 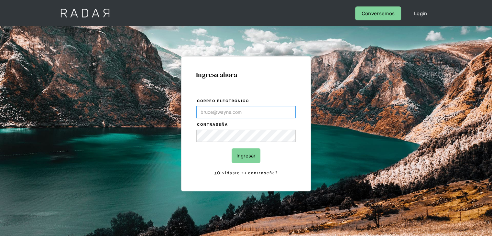 What do you see at coordinates (246, 173) in the screenshot?
I see `a: ¿Olvidaste tu contraseña?` at bounding box center [246, 173].